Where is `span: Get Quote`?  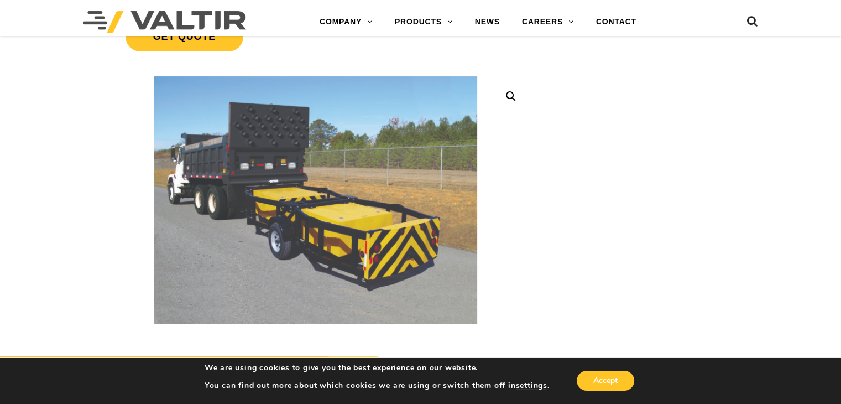 span: Get Quote is located at coordinates (184, 36).